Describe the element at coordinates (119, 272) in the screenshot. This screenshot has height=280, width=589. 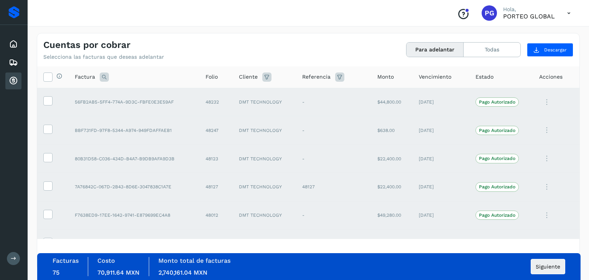
I see `span: 70,911.64 MXN` at that location.